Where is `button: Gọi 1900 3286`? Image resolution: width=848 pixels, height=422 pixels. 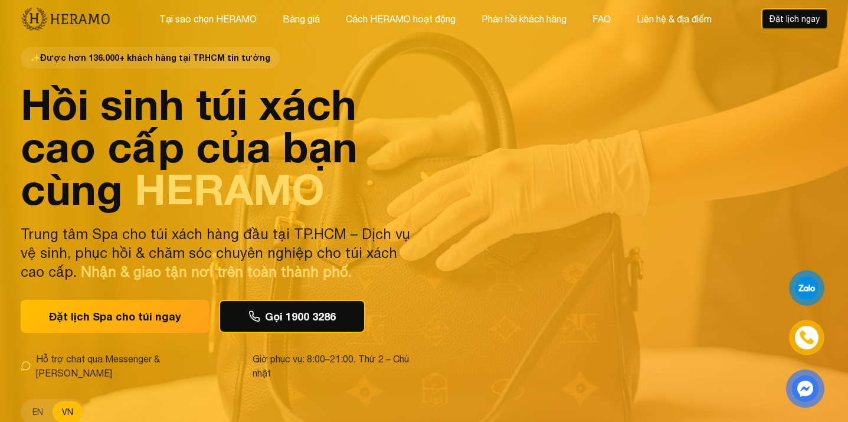 button: Gọi 1900 3286 is located at coordinates (292, 316).